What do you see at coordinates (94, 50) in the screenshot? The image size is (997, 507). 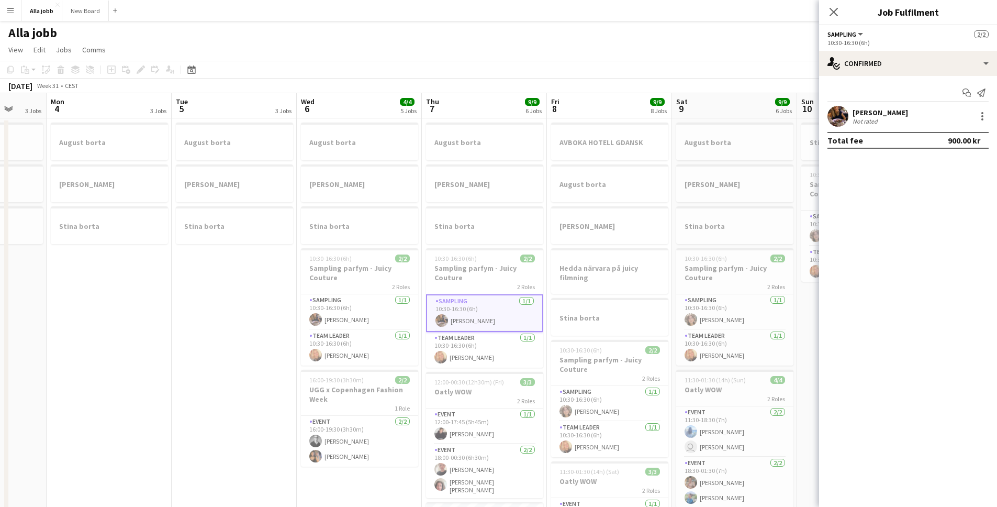 I see `a: Comms` at bounding box center [94, 50].